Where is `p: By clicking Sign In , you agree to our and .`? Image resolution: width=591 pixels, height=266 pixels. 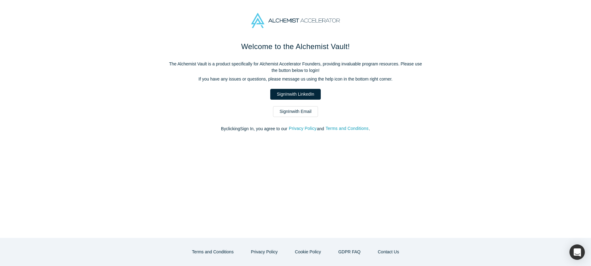 p: By clicking Sign In , you agree to our and . is located at coordinates (296, 128).